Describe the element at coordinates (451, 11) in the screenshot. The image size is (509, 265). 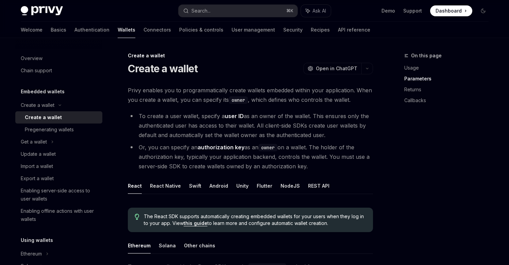
I see `a: Dashboard` at that location.